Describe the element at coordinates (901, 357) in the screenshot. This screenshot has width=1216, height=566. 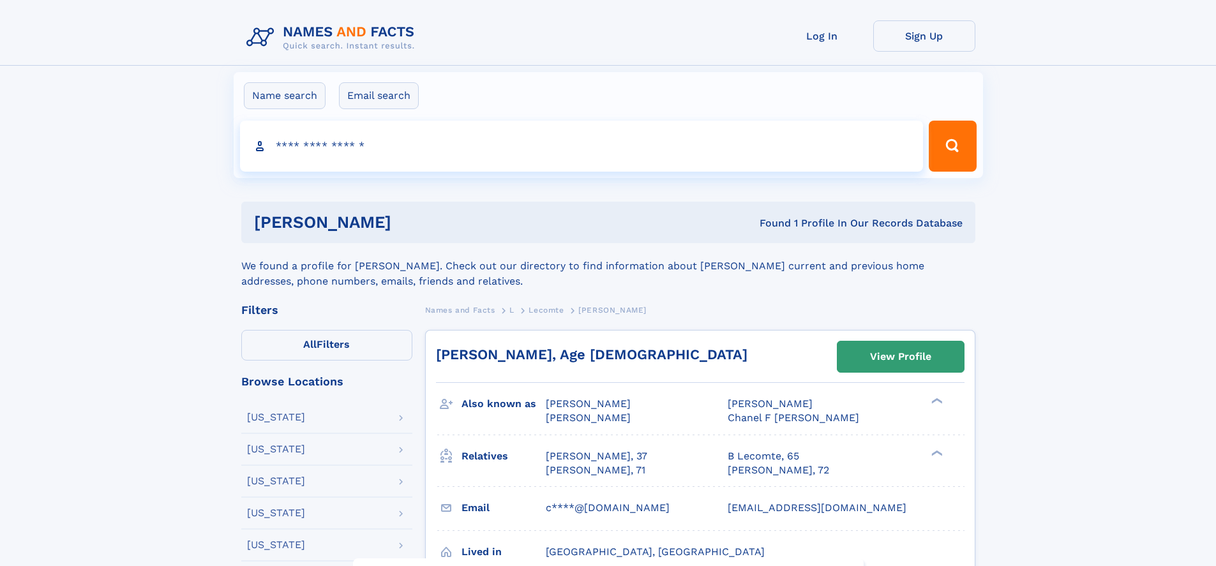
I see `a: View Profile` at that location.